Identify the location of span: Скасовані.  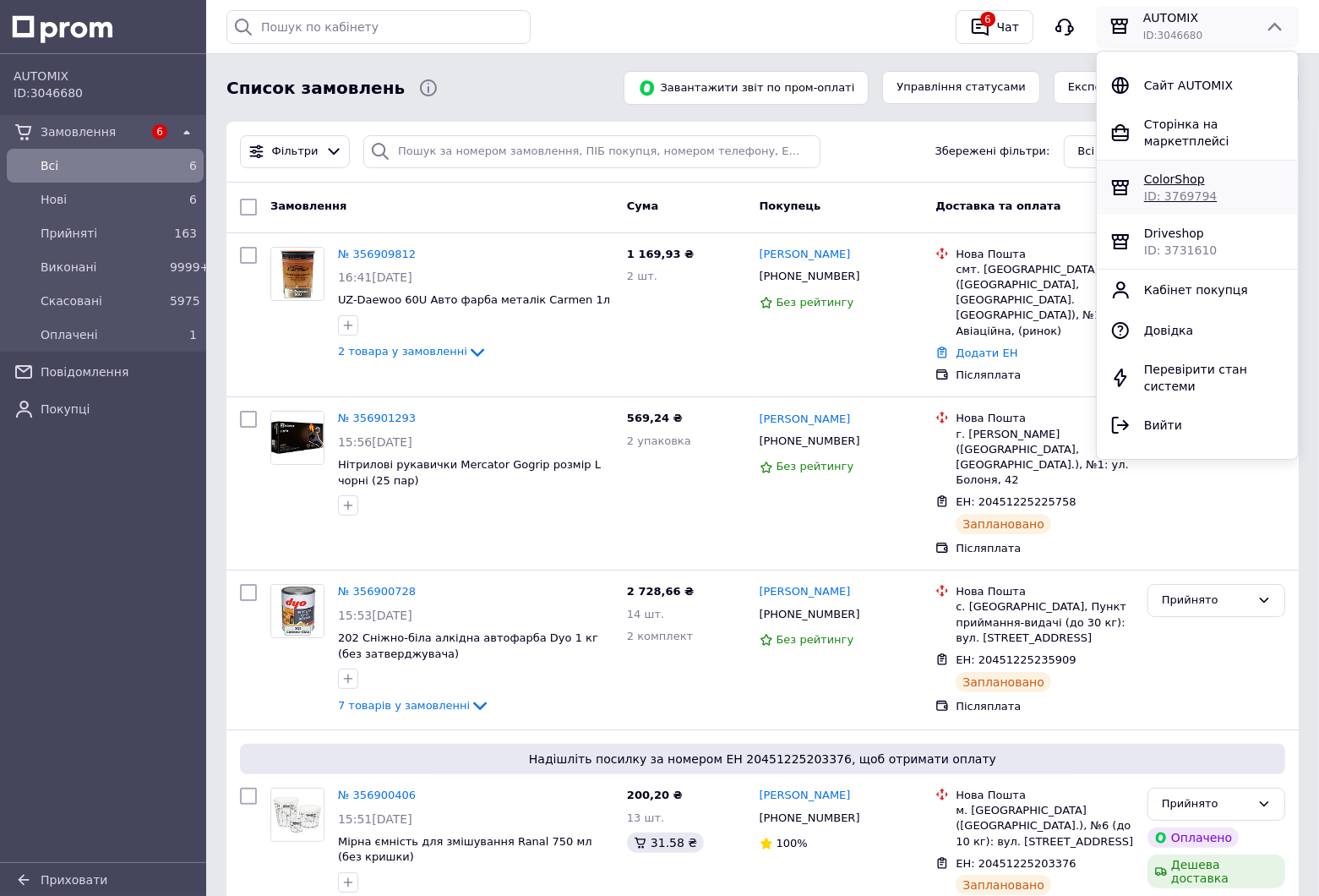
(102, 301).